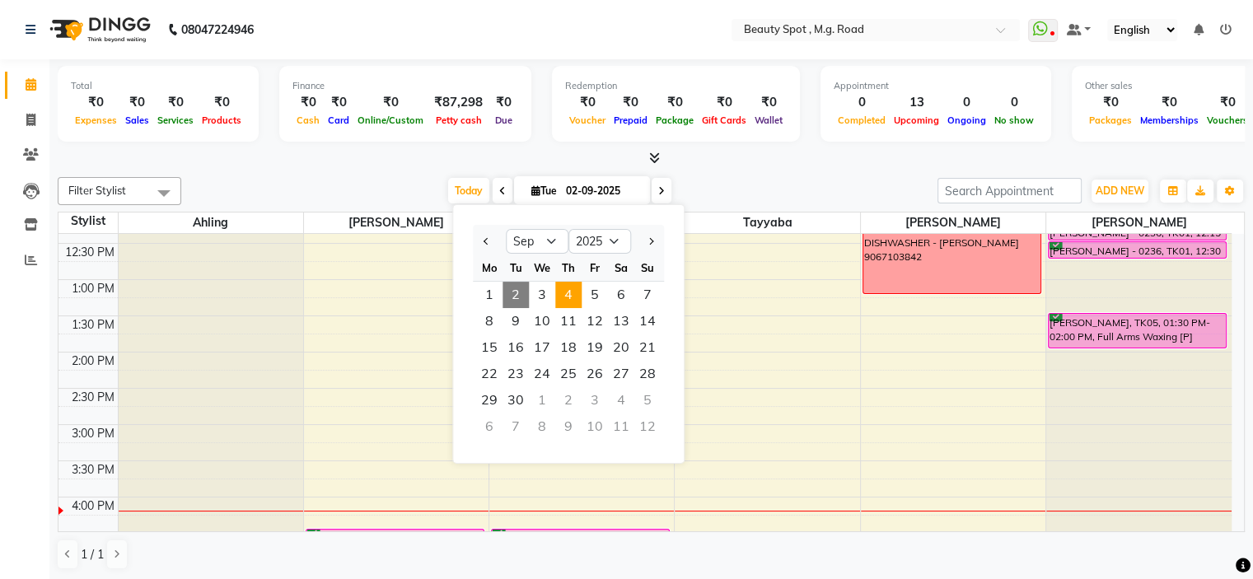 The height and width of the screenshot is (579, 1253). Describe the element at coordinates (504, 120) in the screenshot. I see `span: Due` at that location.